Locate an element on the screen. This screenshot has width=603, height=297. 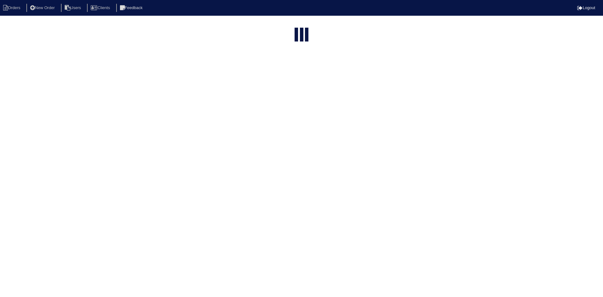
li: New Order is located at coordinates (43, 8).